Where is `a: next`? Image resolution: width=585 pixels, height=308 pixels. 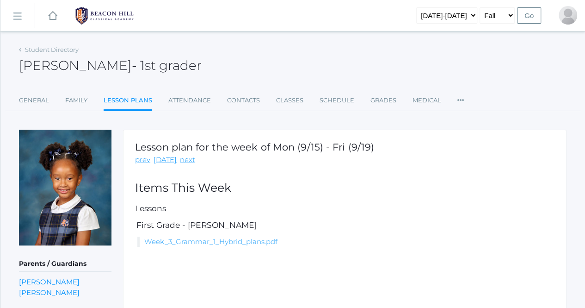
a: next is located at coordinates (187, 160).